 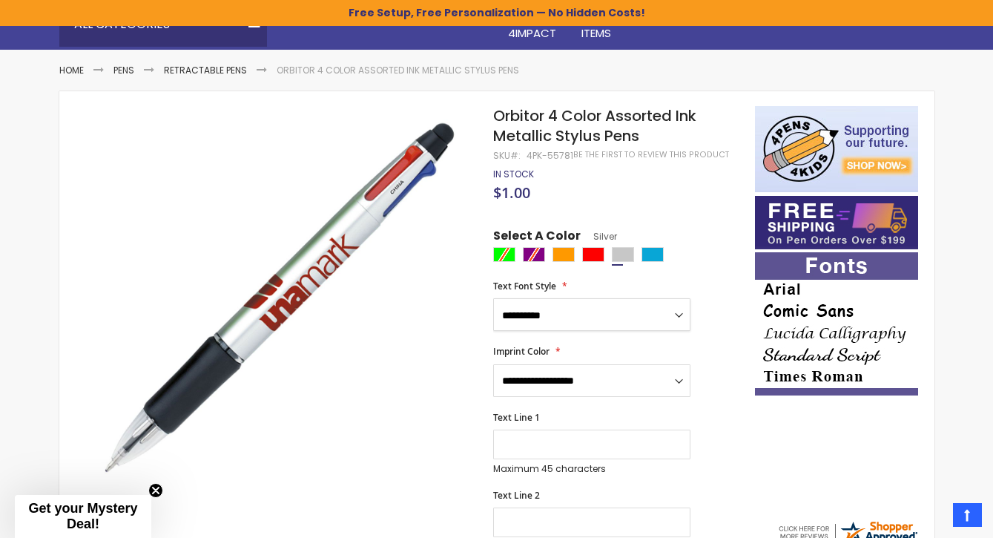 I want to click on button: Close teaser, so click(x=156, y=490).